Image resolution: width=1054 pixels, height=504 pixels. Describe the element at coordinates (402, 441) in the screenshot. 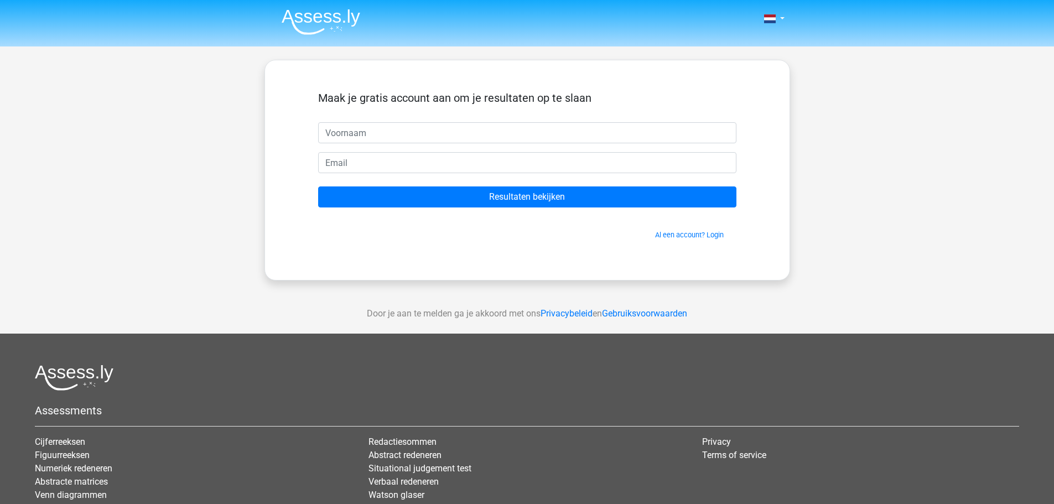

I see `a: Redactiesommen` at that location.